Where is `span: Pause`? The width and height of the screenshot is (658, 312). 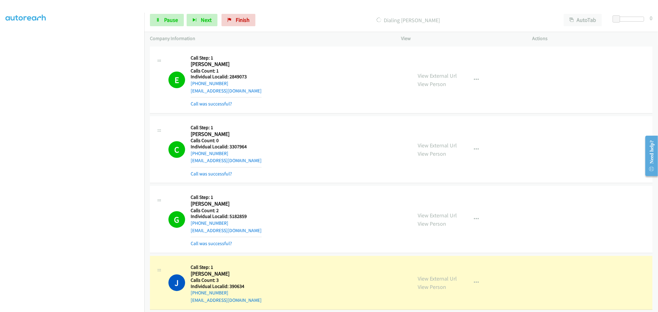 span: Pause is located at coordinates (171, 20).